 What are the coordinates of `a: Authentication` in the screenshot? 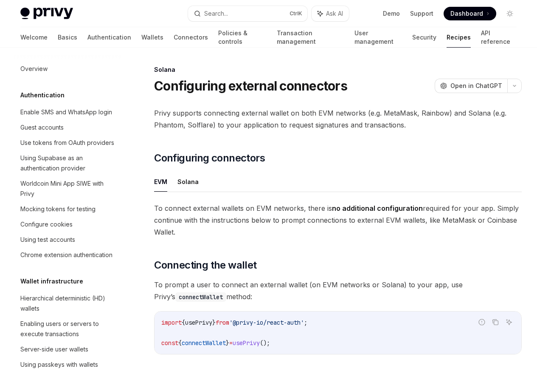 It's located at (109, 37).